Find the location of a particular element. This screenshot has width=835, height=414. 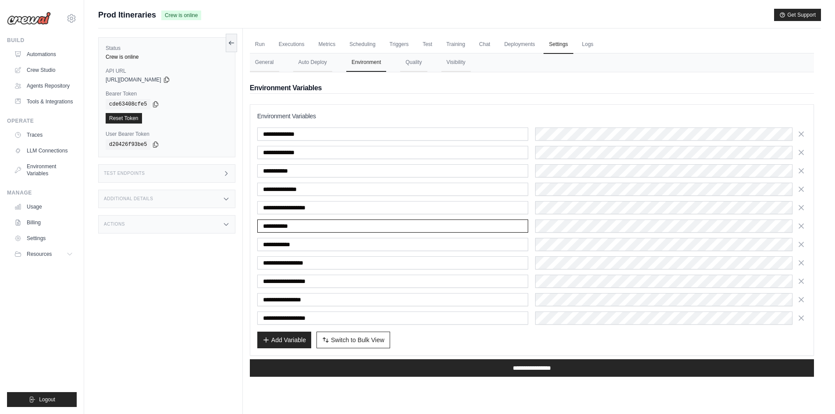

a: Tools & Integrations is located at coordinates (43, 102).